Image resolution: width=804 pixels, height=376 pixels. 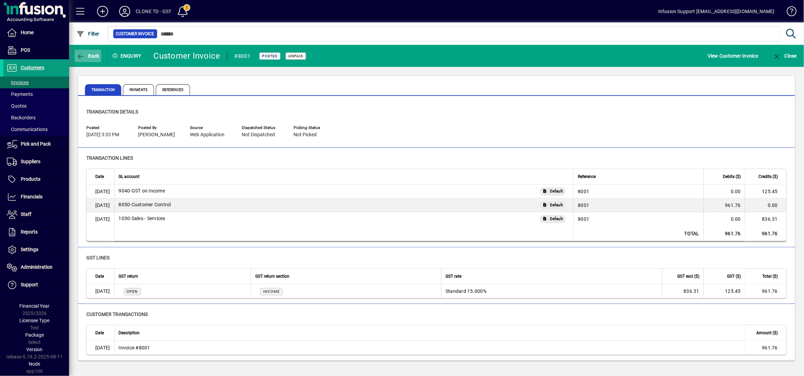 I want to click on span: Total ($), so click(x=770, y=277).